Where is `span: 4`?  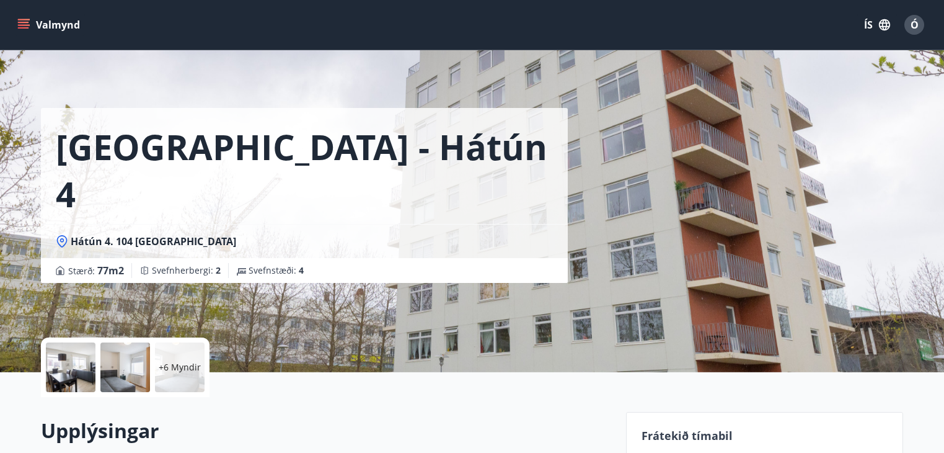
span: 4 is located at coordinates (301, 270).